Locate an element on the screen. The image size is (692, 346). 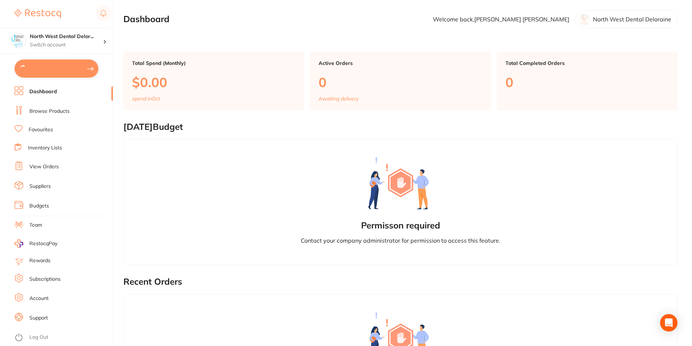
p: Total Completed Orders is located at coordinates (587, 63).